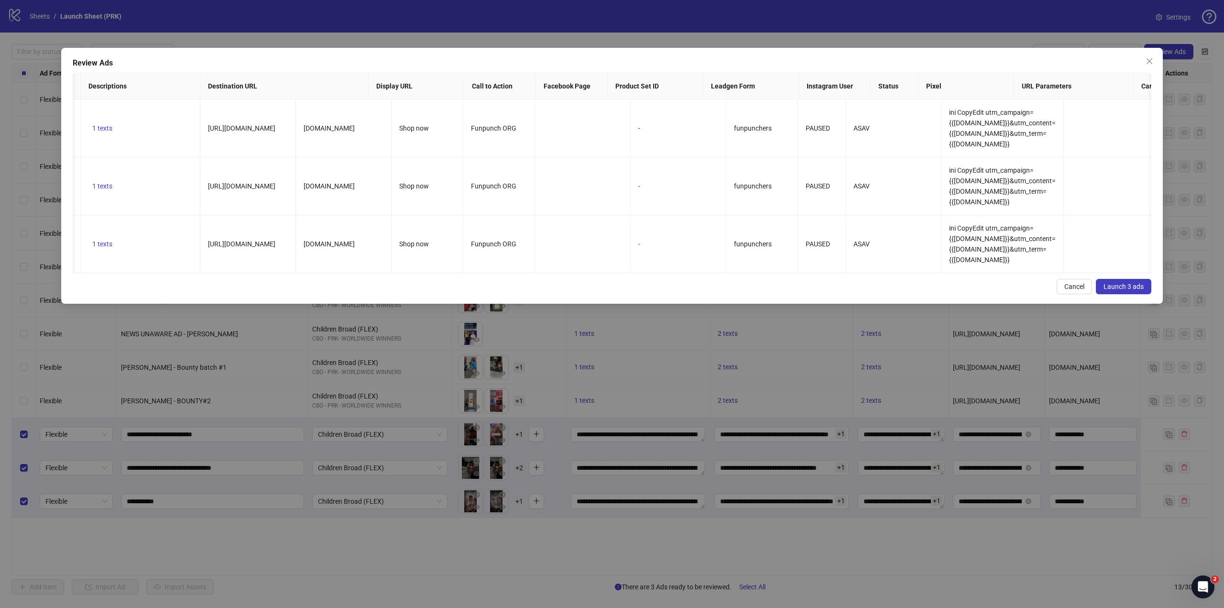  What do you see at coordinates (500, 86) in the screenshot?
I see `th: Call to Action` at bounding box center [500, 86].